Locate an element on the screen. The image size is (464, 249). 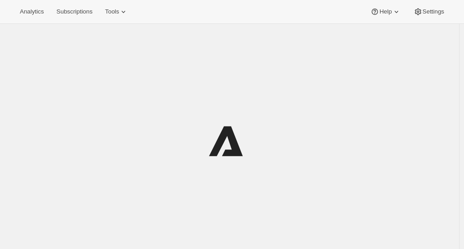
span: Subscriptions is located at coordinates (74, 12).